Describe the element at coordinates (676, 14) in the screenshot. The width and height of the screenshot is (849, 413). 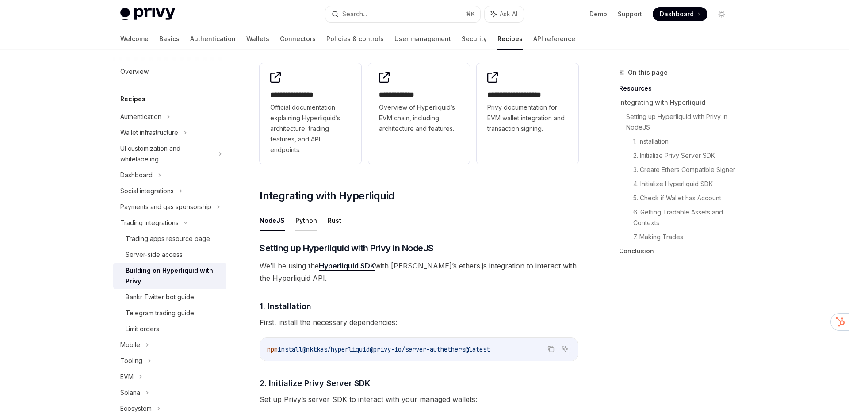
I see `span: Dashboard` at that location.